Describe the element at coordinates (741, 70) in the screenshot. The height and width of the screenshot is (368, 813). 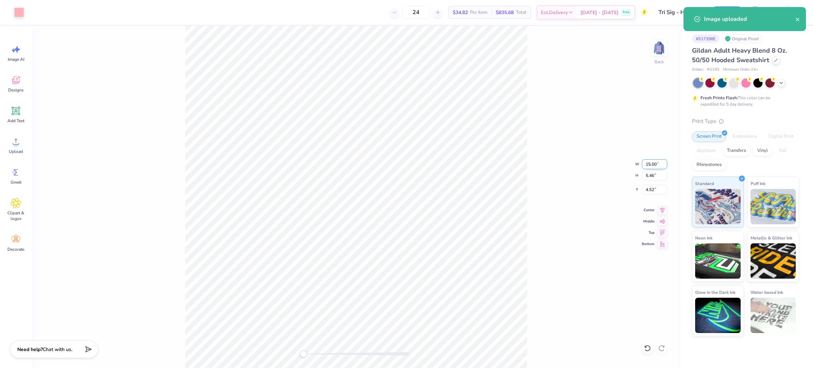
I see `span: Minimum Order: 24 +` at that location.